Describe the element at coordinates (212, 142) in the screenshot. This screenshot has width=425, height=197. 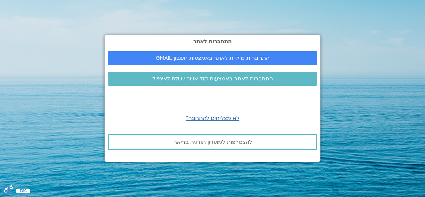
I see `span: להצטרפות למועדון תודעה בריאה` at that location.